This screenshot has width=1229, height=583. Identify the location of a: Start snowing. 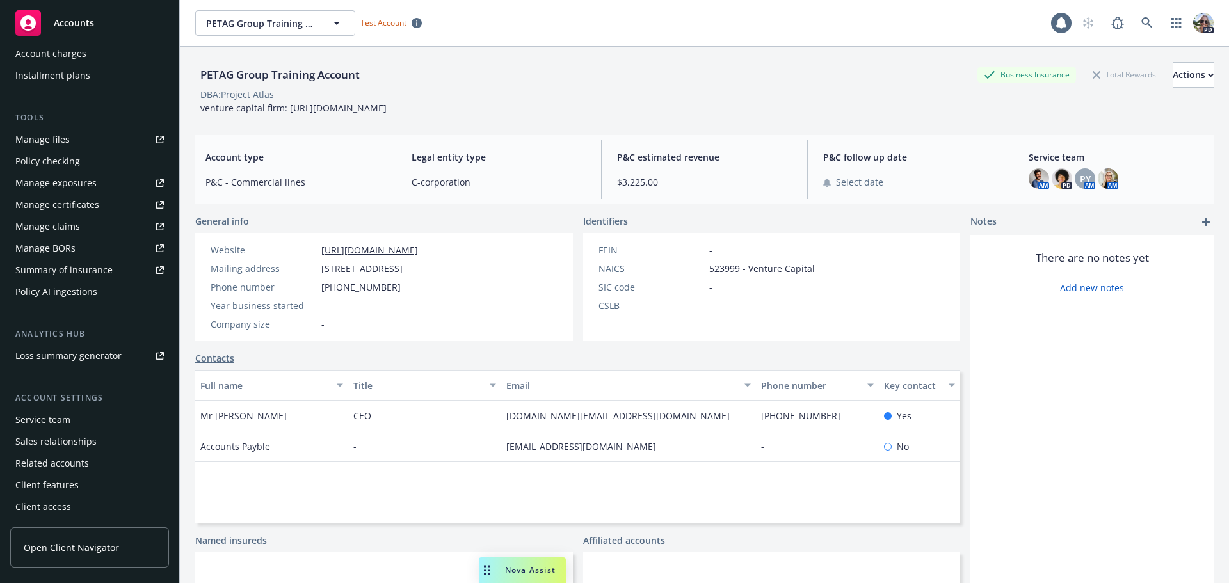
(1088, 23).